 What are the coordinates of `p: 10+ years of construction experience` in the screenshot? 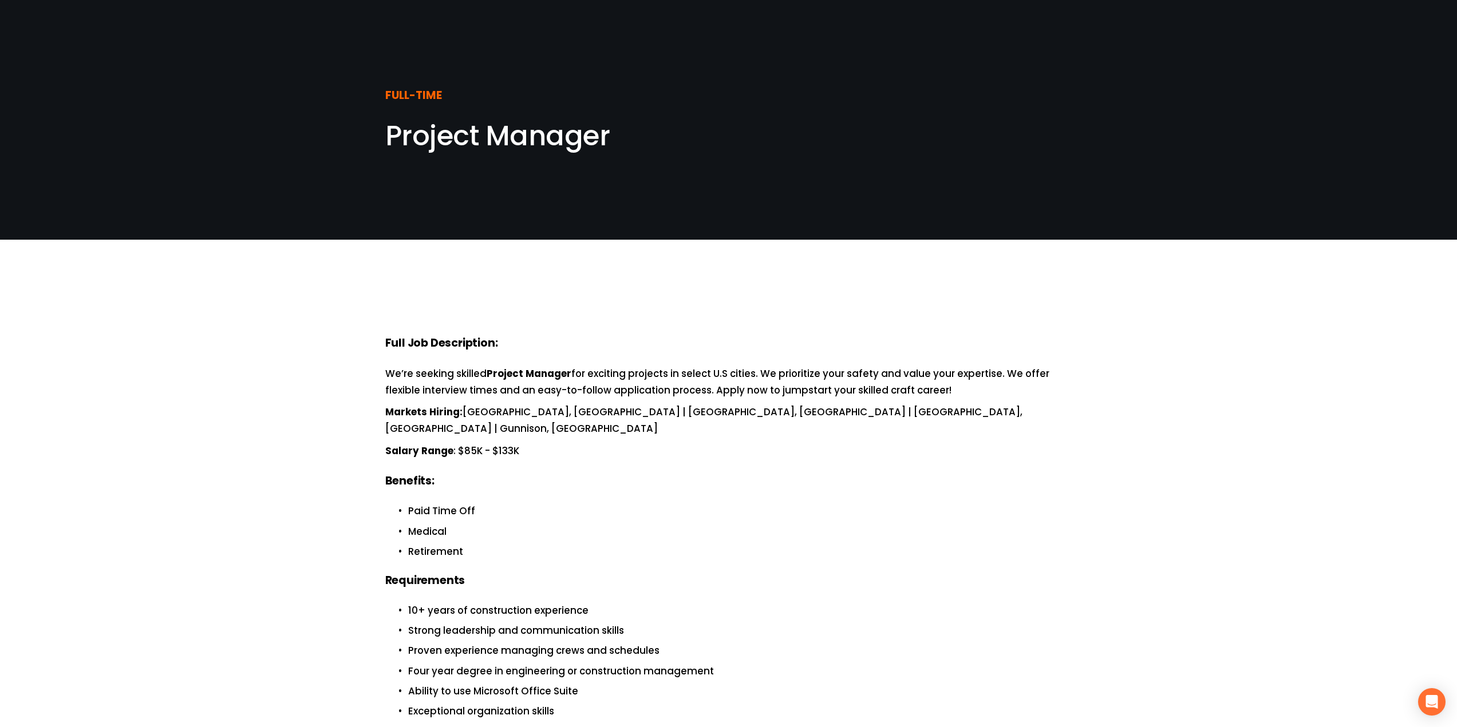 It's located at (740, 611).